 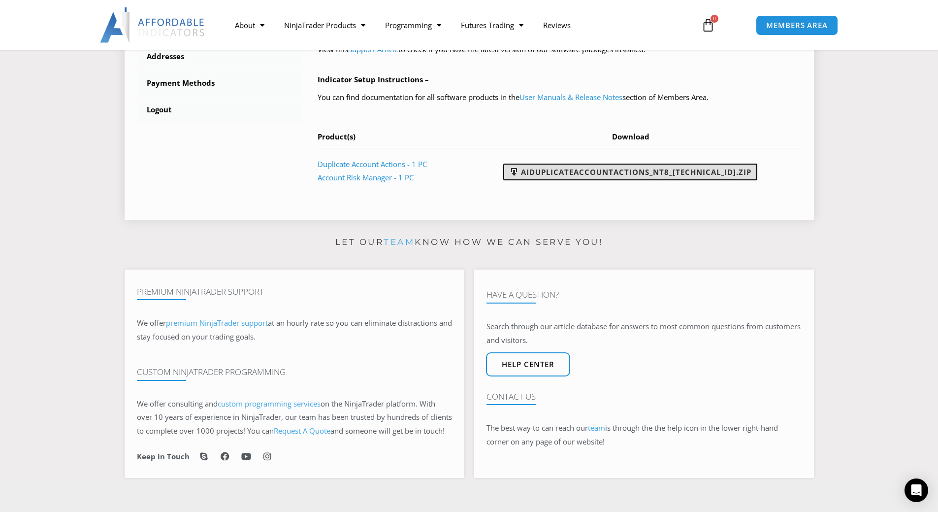 What do you see at coordinates (560, 98) in the screenshot?
I see `p: You can find documentation for all software products in the section of Members Area.` at bounding box center [560, 98].